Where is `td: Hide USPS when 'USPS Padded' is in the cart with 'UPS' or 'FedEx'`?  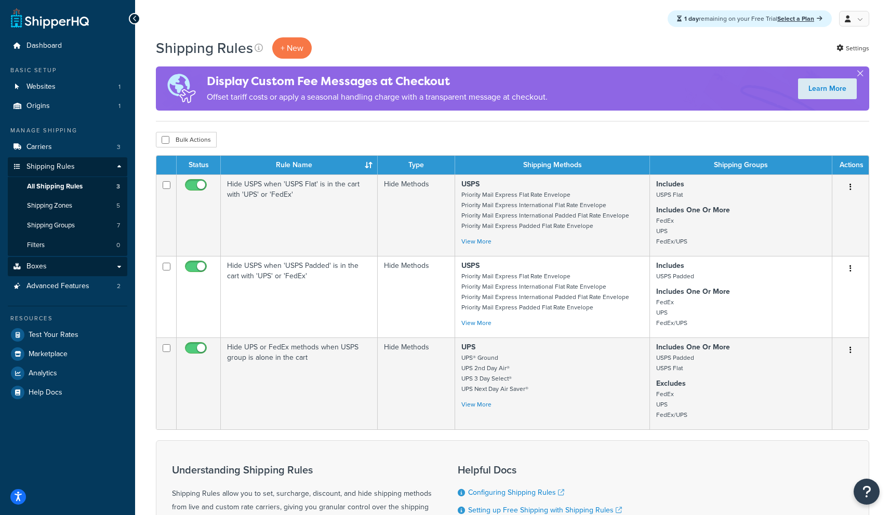
td: Hide USPS when 'USPS Padded' is in the cart with 'UPS' or 'FedEx' is located at coordinates (299, 297).